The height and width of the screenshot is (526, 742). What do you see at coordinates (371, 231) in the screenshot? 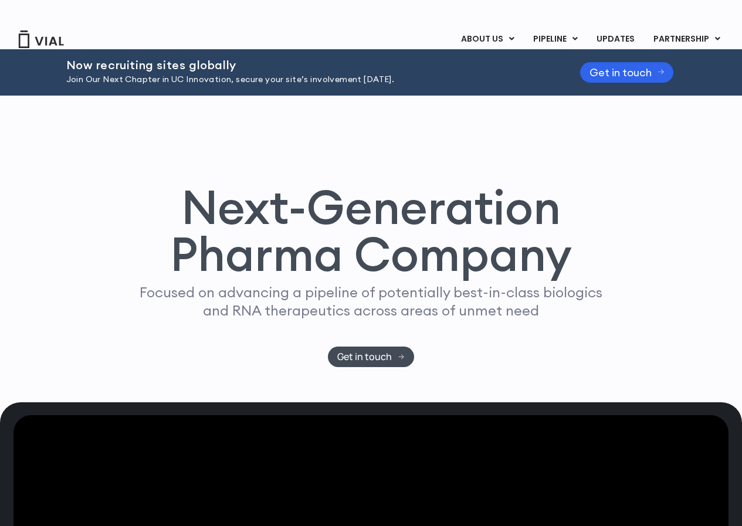
I see `h1: Next-Generation Pharma Company` at bounding box center [371, 231].